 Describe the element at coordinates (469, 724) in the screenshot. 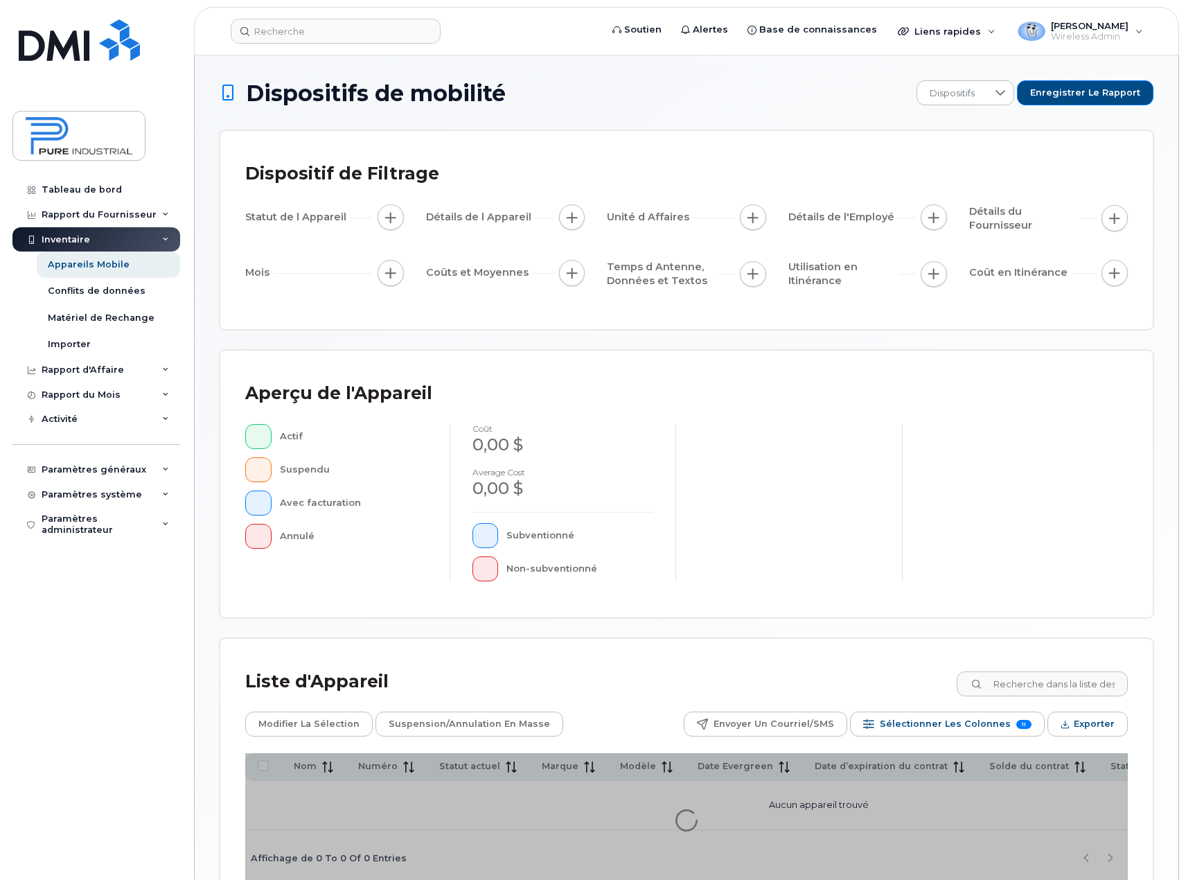

I see `span: Suspension/Annulation en masse` at that location.